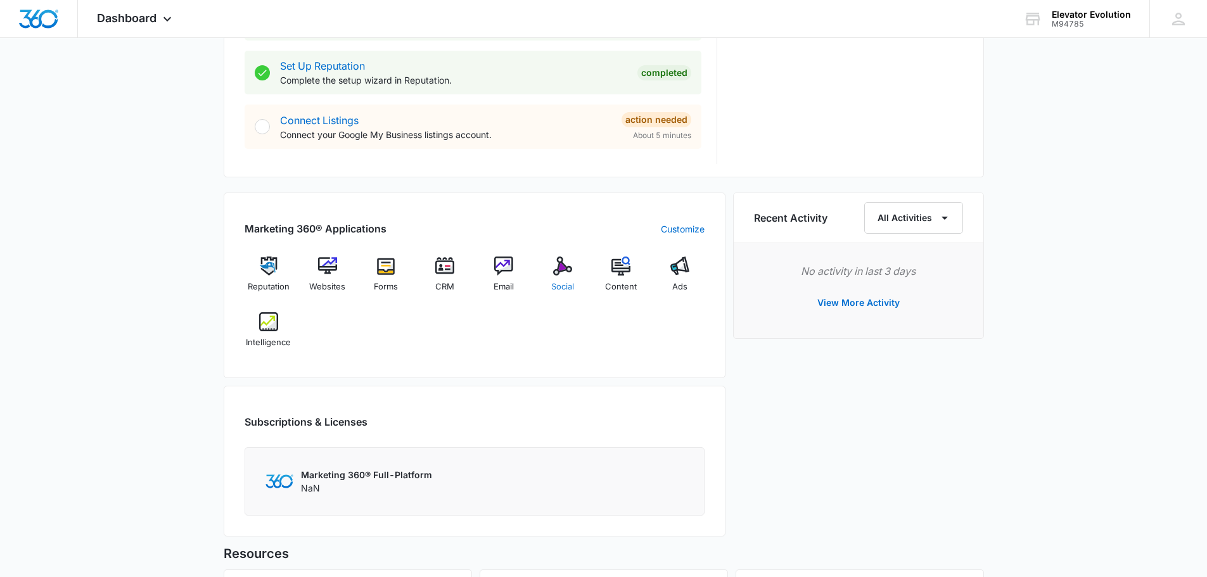 The height and width of the screenshot is (577, 1207). Describe the element at coordinates (1091, 24) in the screenshot. I see `div: account id` at that location.